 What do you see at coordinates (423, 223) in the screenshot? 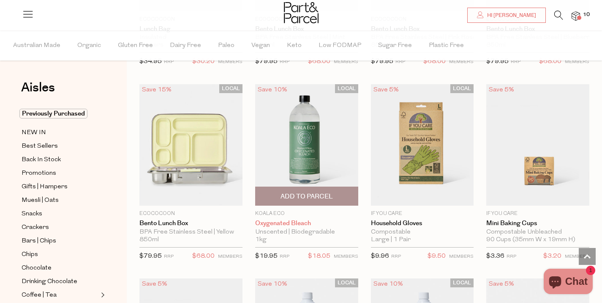
I see `a: Household Gloves` at bounding box center [423, 223].